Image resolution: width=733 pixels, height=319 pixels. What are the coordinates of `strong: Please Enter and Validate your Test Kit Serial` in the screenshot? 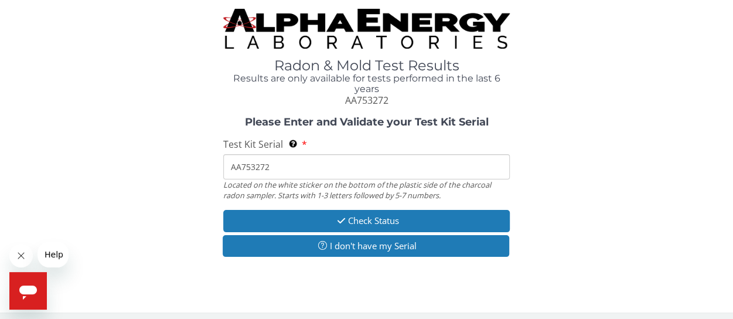 It's located at (366, 122).